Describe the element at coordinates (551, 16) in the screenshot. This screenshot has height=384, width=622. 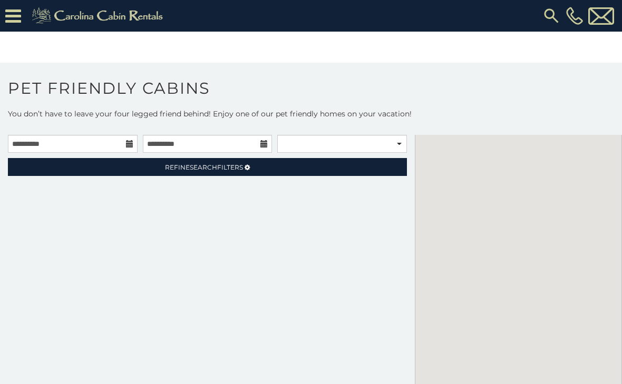
I see `img: search-regular.svg` at that location.